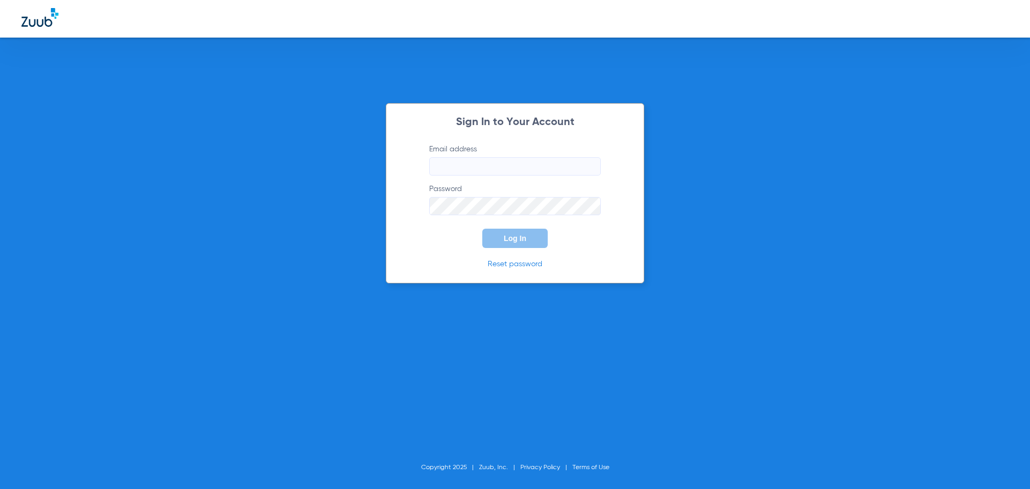 This screenshot has width=1030, height=489. What do you see at coordinates (40, 17) in the screenshot?
I see `img: Zuub Logo` at bounding box center [40, 17].